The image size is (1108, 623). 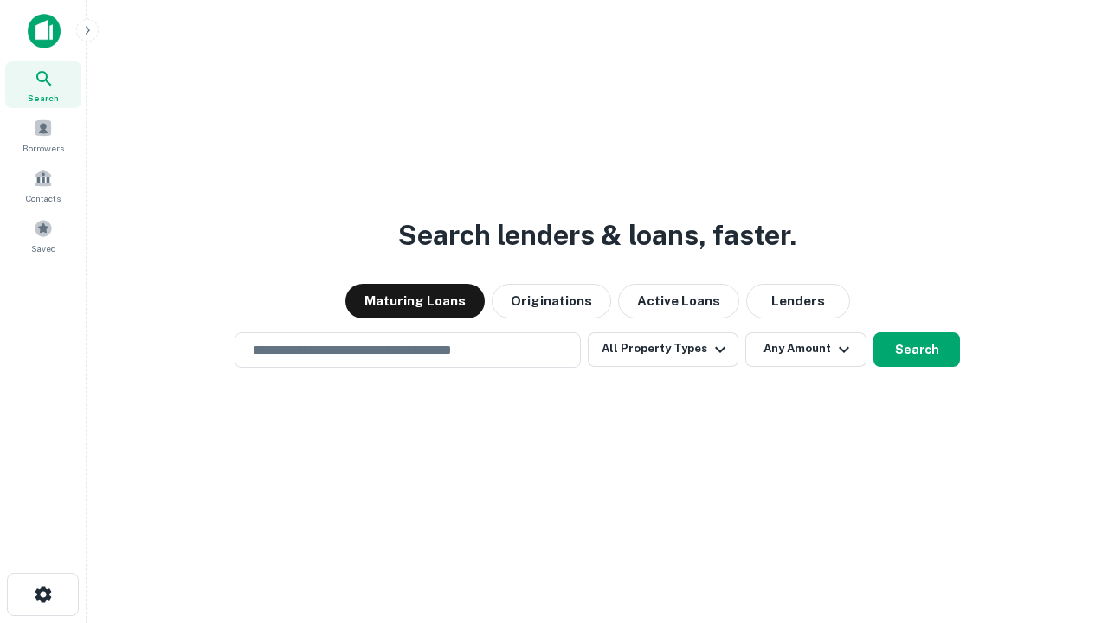 What do you see at coordinates (43, 185) in the screenshot?
I see `div: Contacts` at bounding box center [43, 185].